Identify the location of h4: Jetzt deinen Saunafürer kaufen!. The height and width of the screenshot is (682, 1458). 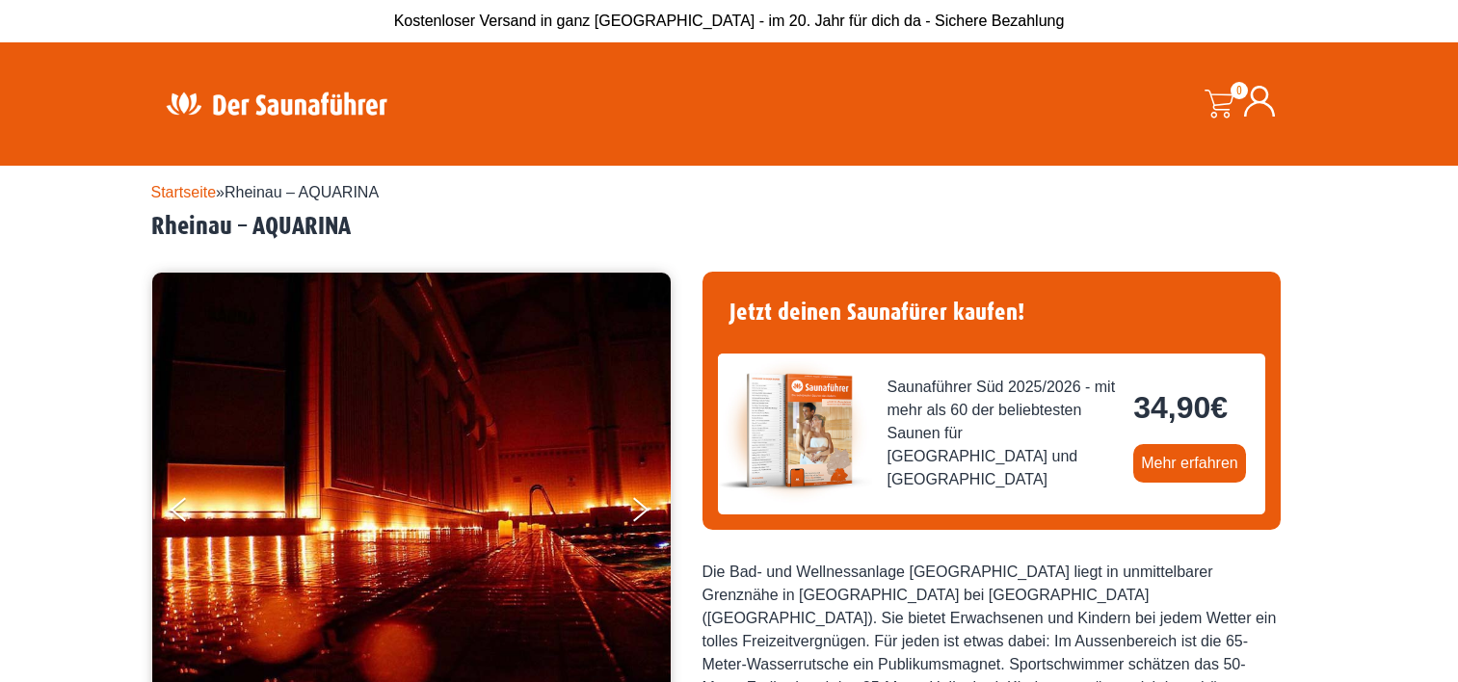
(991, 312).